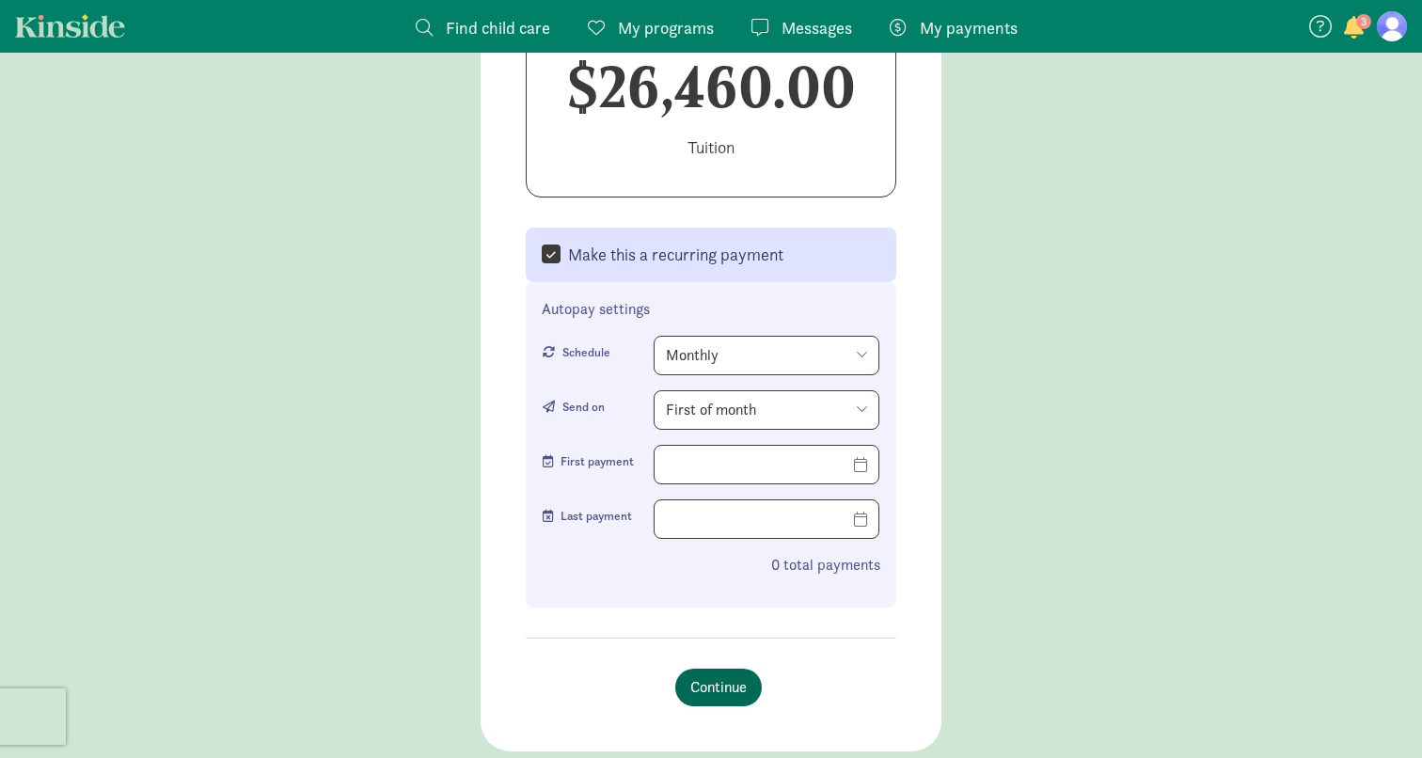 Image resolution: width=1422 pixels, height=758 pixels. Describe the element at coordinates (1364, 22) in the screenshot. I see `span: 3` at that location.